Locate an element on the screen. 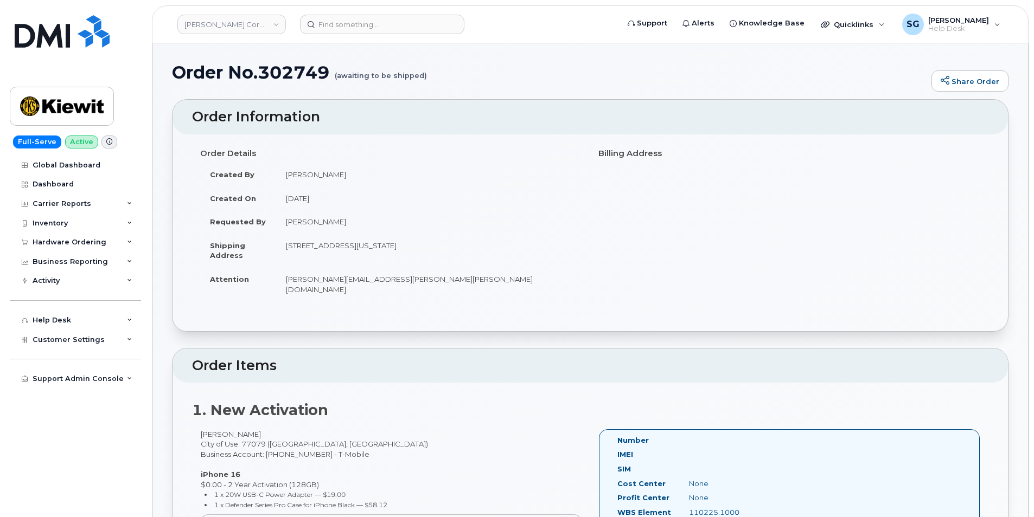 The height and width of the screenshot is (517, 1034). small: (awaiting to be shipped) is located at coordinates (381, 71).